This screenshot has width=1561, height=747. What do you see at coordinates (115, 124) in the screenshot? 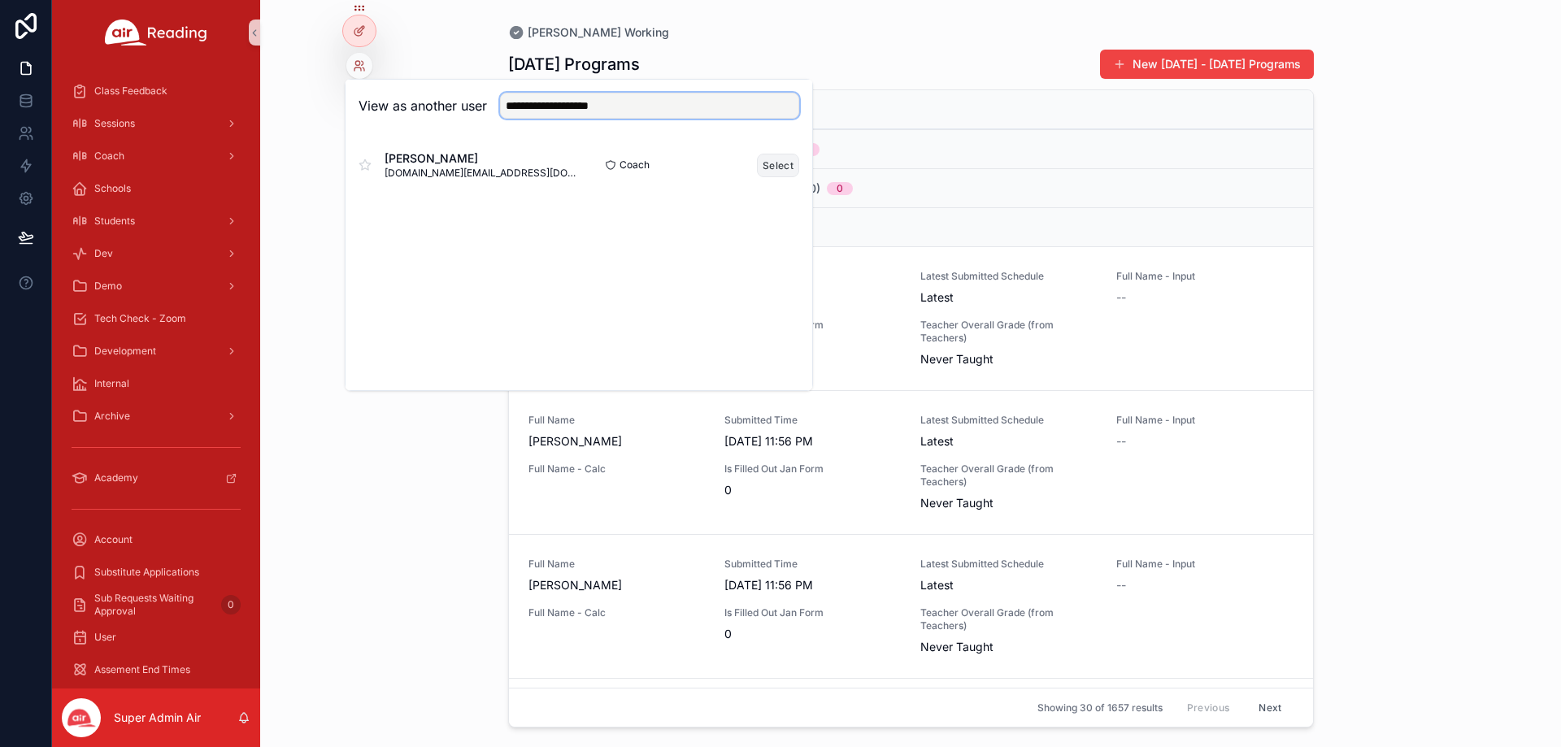
I see `span: Sessions` at bounding box center [115, 124].